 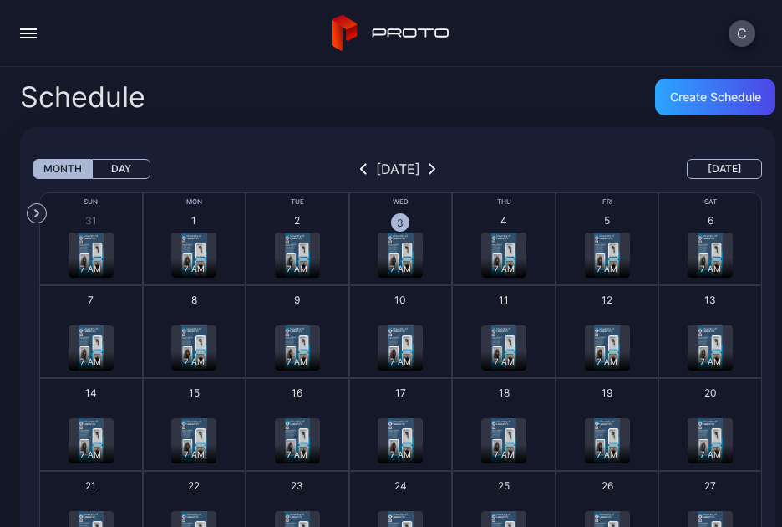 What do you see at coordinates (711, 299) in the screenshot?
I see `div: 13` at bounding box center [711, 299].